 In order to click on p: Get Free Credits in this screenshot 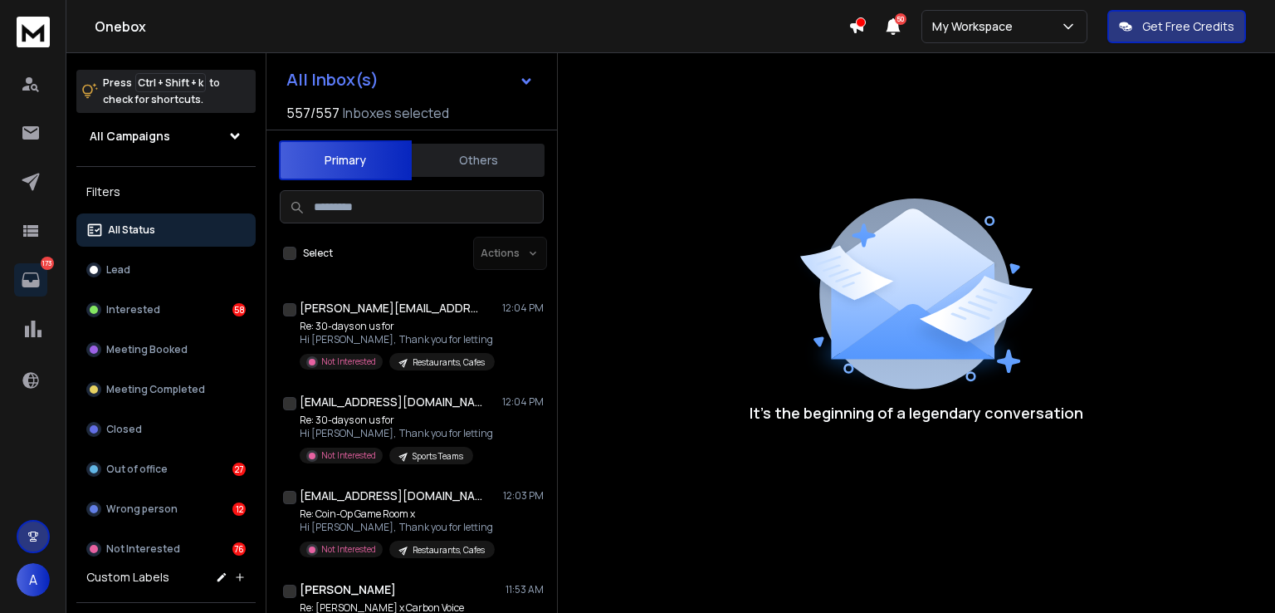, I will do `click(1188, 27)`.